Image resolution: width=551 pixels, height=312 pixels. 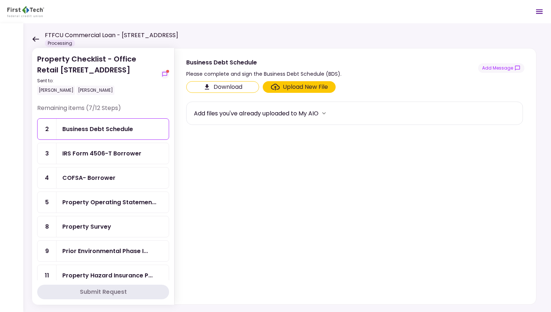 What do you see at coordinates (47, 202) in the screenshot?
I see `div: 5` at bounding box center [47, 202].